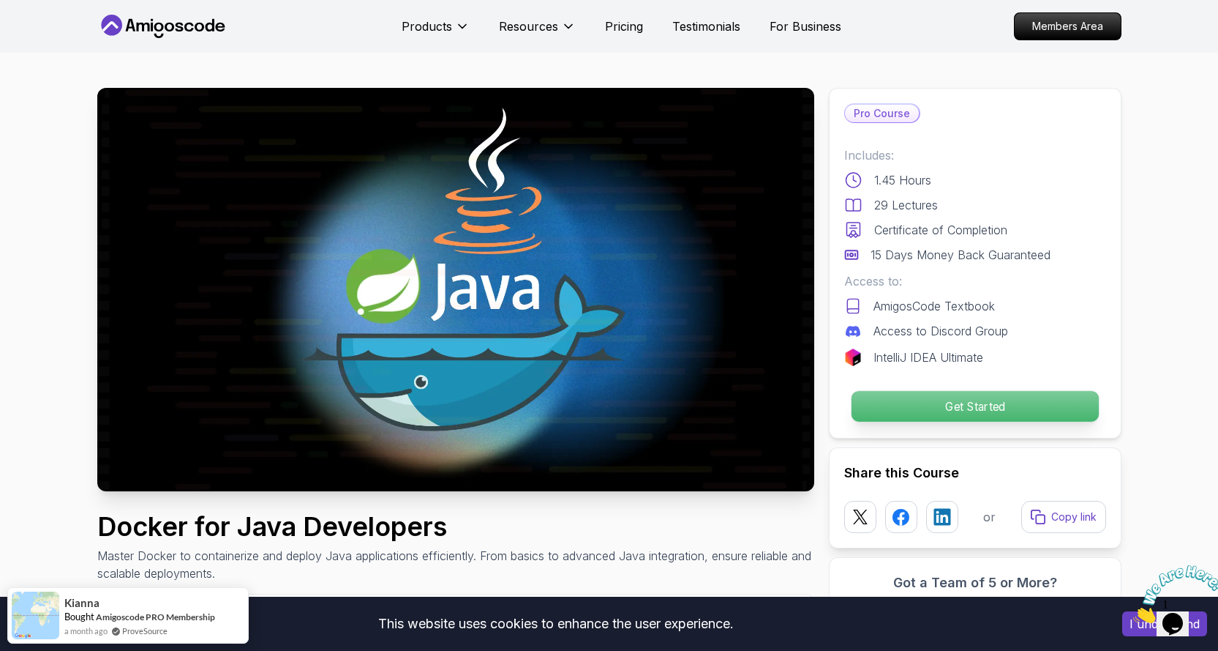 The height and width of the screenshot is (651, 1218). Describe the element at coordinates (806, 26) in the screenshot. I see `a: For Business` at that location.